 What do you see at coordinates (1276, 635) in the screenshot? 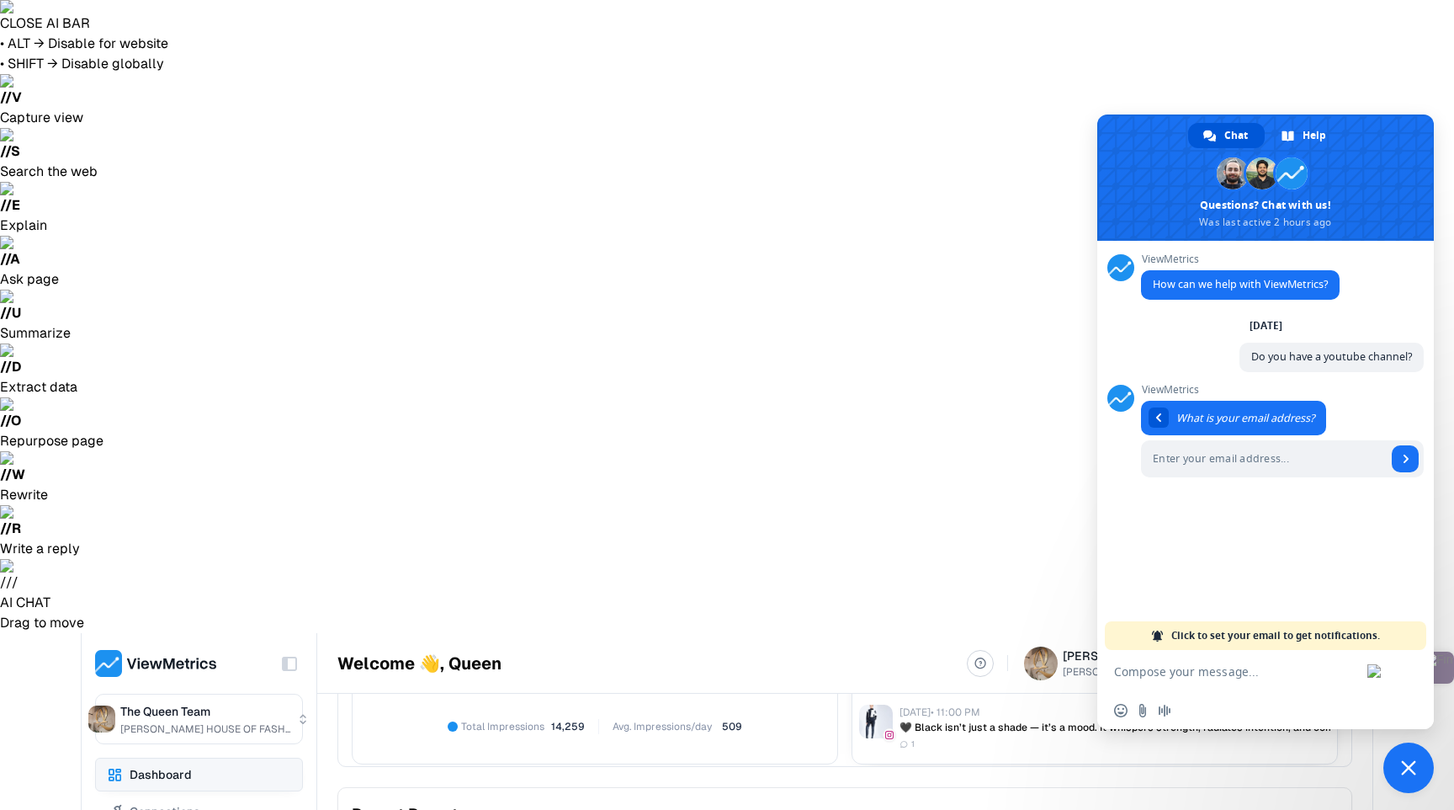
I see `span: Click to set your email to get notifications.` at bounding box center [1276, 635].